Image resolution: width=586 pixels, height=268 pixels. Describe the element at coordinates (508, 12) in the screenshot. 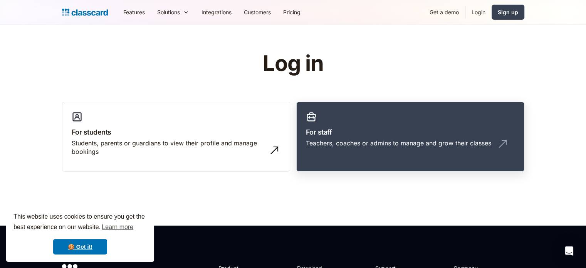

I see `a: Sign up` at that location.